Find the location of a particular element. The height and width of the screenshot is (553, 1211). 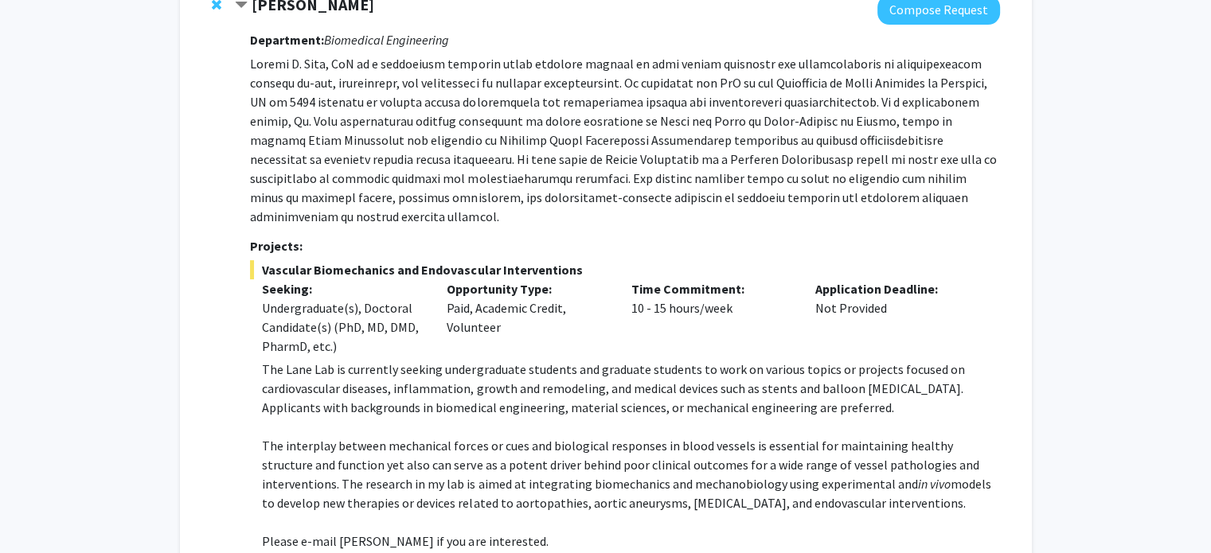

span: The interplay between mechanical forces or cues and biological responses in blood vessels is esse... is located at coordinates (620, 465).